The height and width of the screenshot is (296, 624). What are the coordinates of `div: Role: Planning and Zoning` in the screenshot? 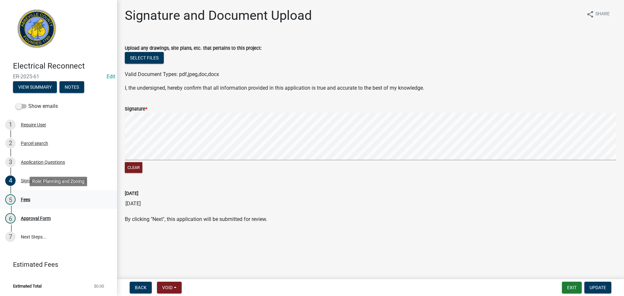 It's located at (58, 181).